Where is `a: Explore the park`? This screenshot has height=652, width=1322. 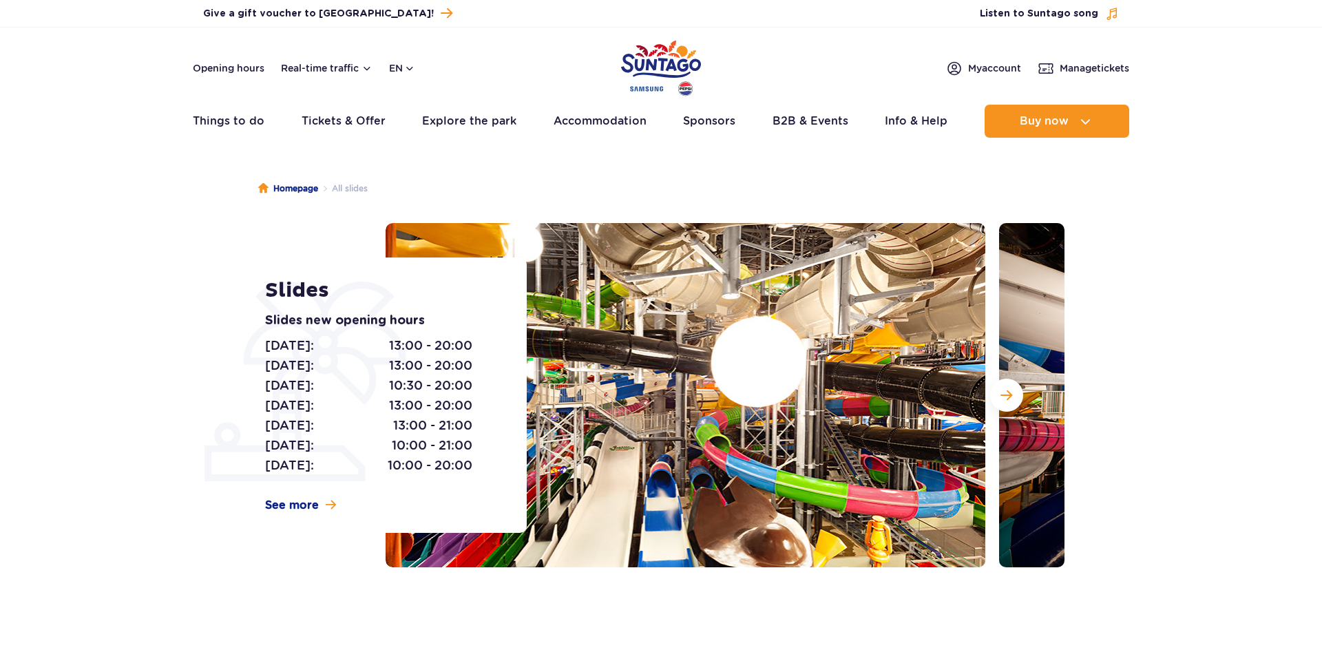 a: Explore the park is located at coordinates (469, 121).